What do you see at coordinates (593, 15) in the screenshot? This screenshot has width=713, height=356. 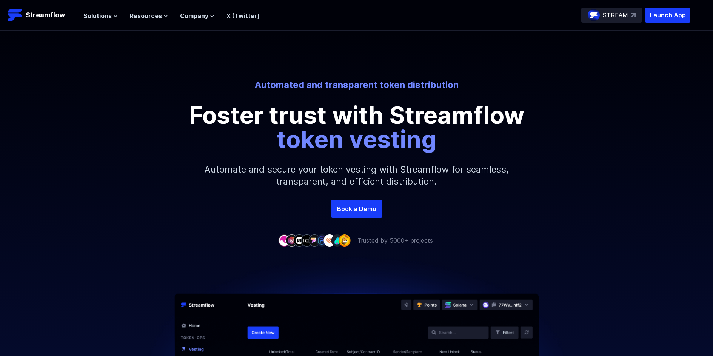 I see `img: streamflow-logo-circle.png` at bounding box center [593, 15].